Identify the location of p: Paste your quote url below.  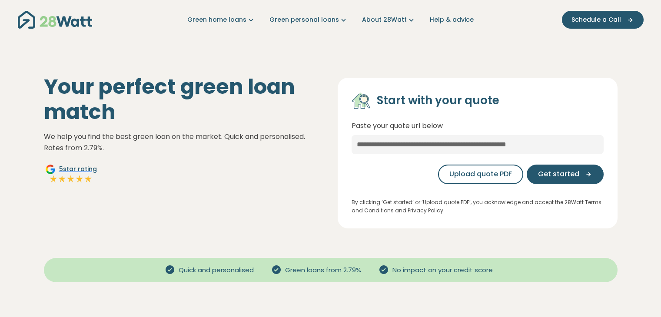
(478, 126).